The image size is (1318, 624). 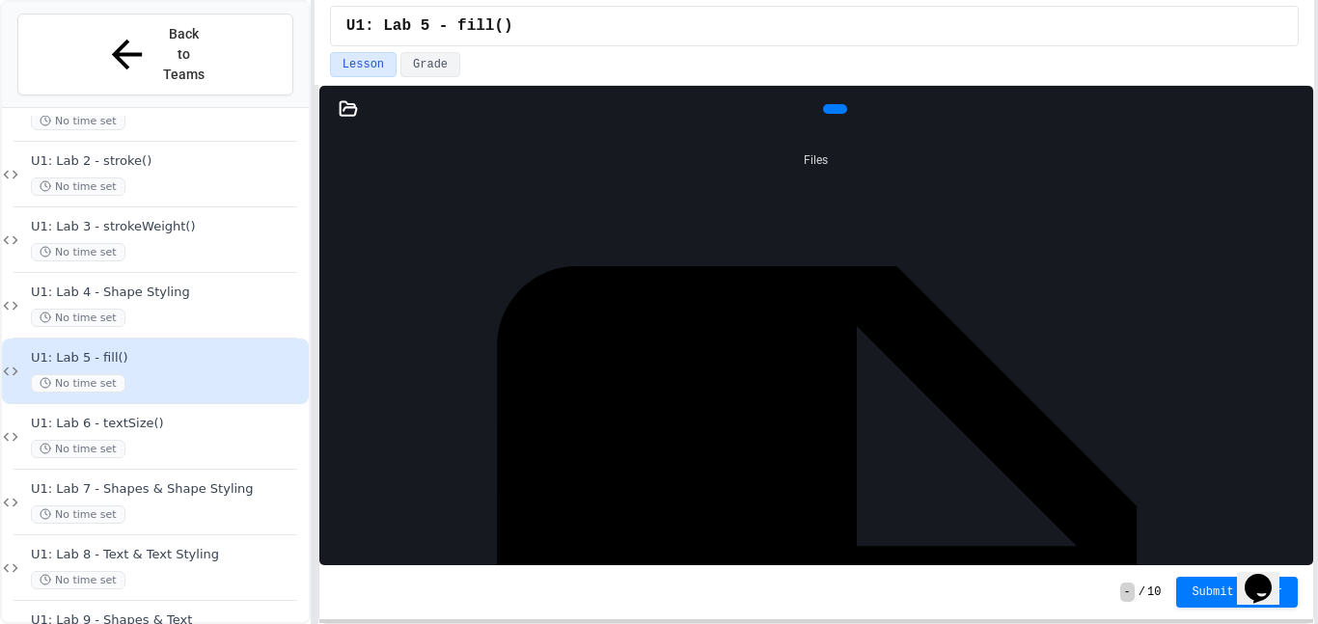 I want to click on button: Grade, so click(x=430, y=65).